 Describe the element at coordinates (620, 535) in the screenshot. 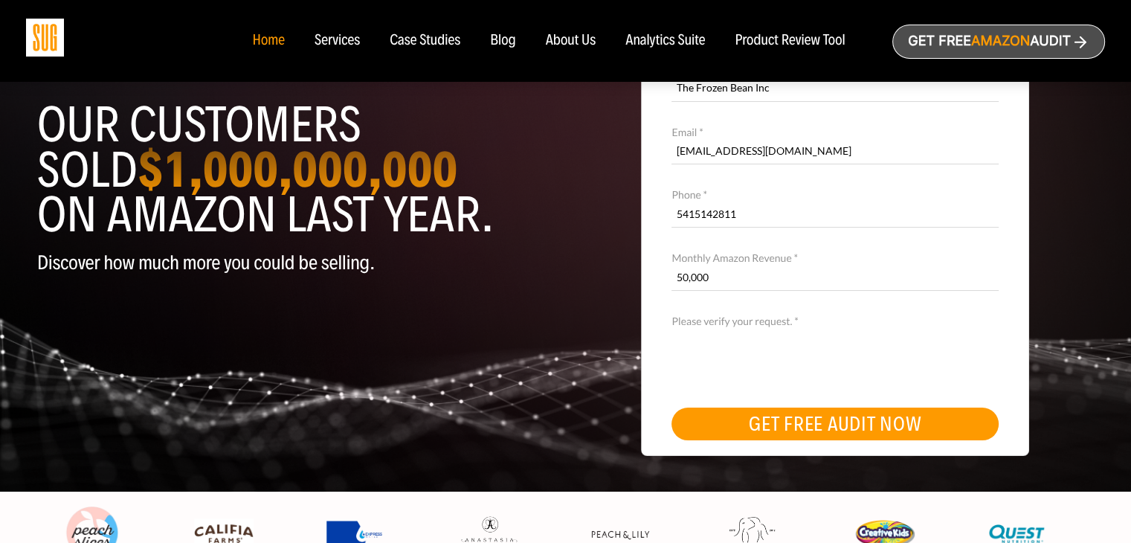

I see `img: Peach & Lily` at that location.